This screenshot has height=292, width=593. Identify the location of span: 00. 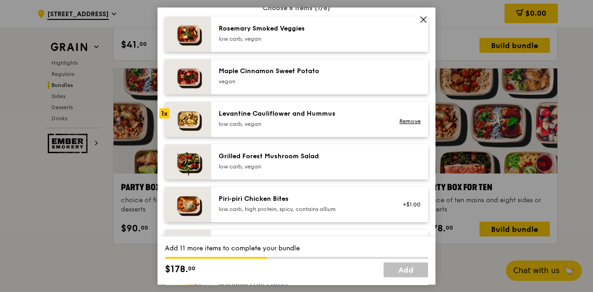
(192, 269).